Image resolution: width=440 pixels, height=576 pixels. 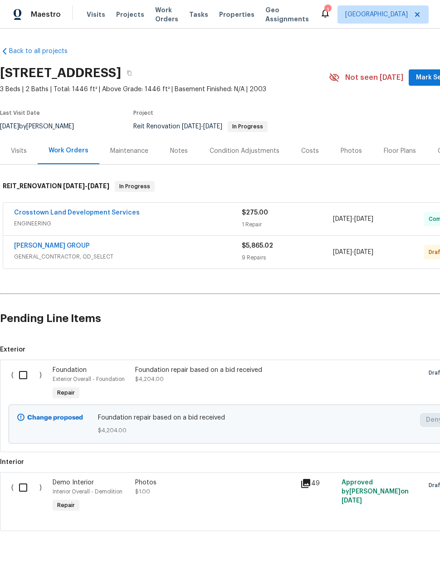 I want to click on span: Exterior Overall - Foundation, so click(x=88, y=379).